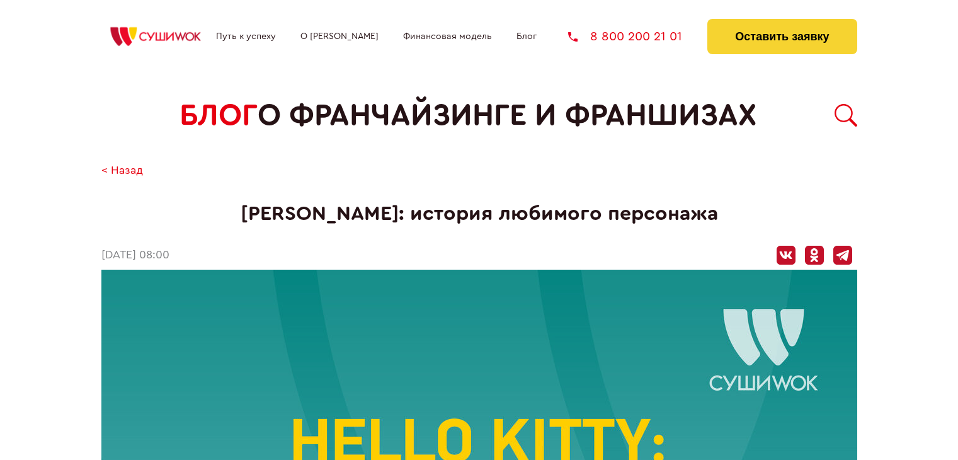 The image size is (958, 460). What do you see at coordinates (246, 37) in the screenshot?
I see `a: Путь к успеху` at bounding box center [246, 37].